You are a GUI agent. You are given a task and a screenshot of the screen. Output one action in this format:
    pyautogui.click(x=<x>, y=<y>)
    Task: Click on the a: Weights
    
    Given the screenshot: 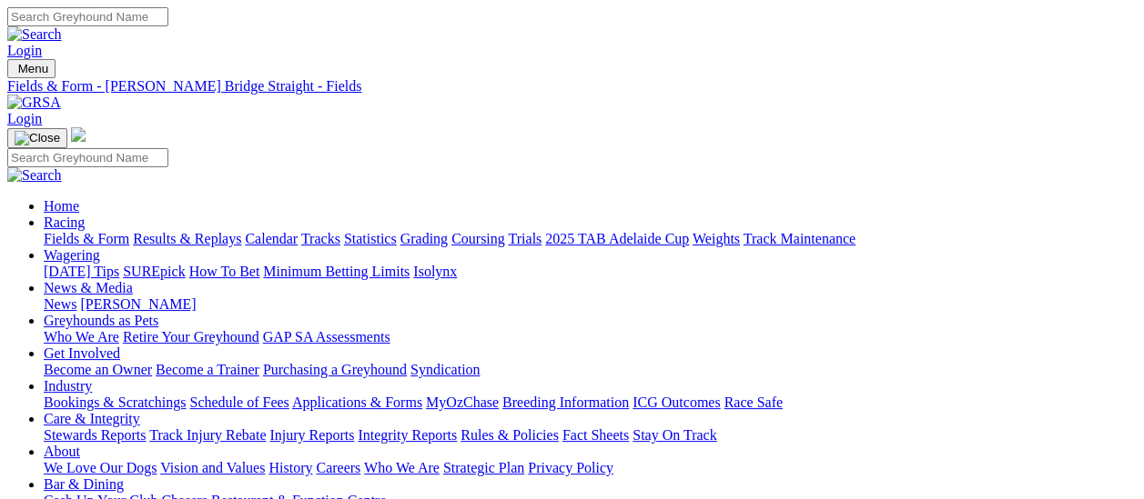 What is the action you would take?
    pyautogui.click(x=716, y=238)
    